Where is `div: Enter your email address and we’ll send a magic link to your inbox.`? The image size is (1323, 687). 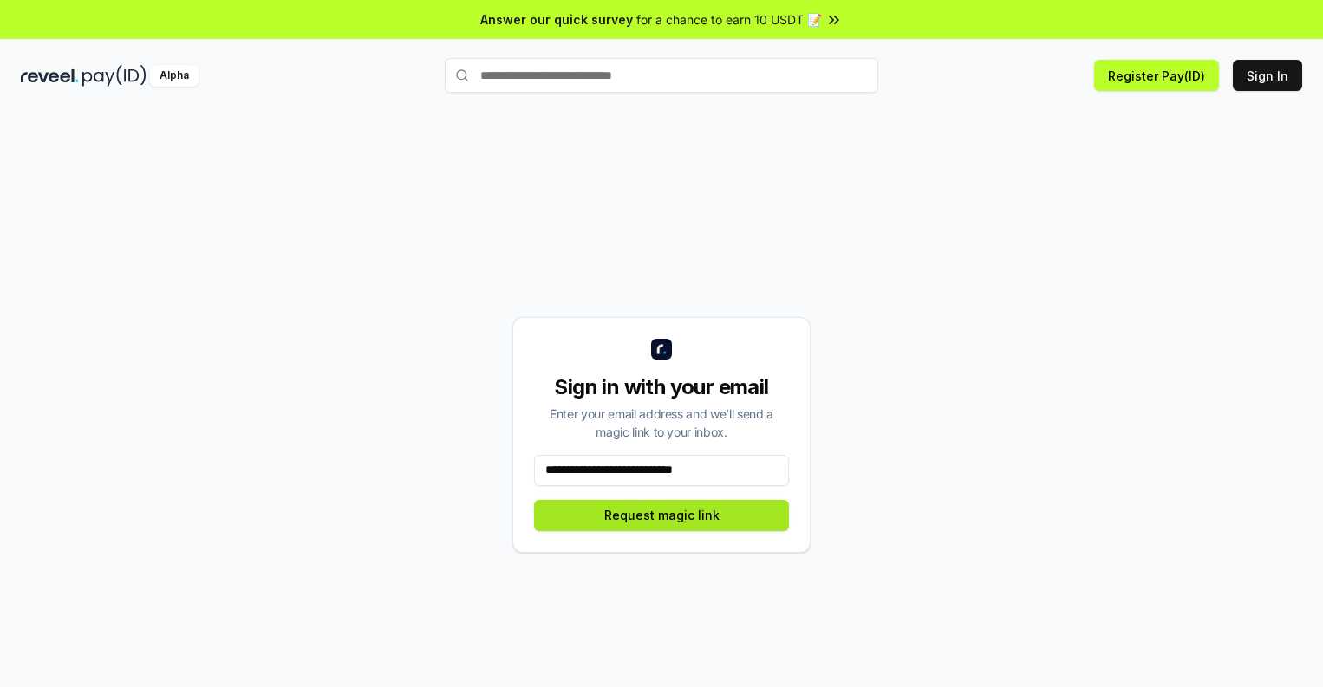 div: Enter your email address and we’ll send a magic link to your inbox. is located at coordinates (661, 423).